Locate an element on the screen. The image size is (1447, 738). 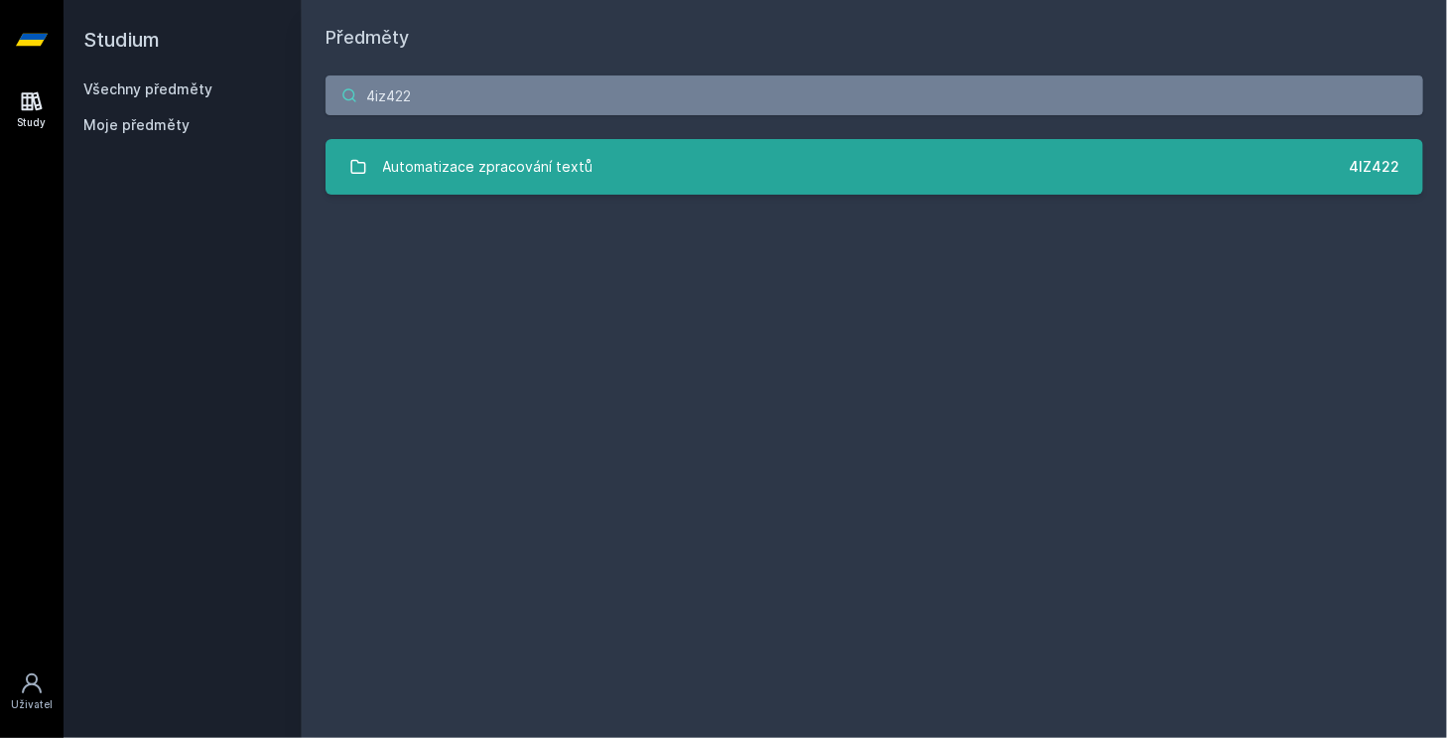
span: Moje předměty is located at coordinates (136, 125).